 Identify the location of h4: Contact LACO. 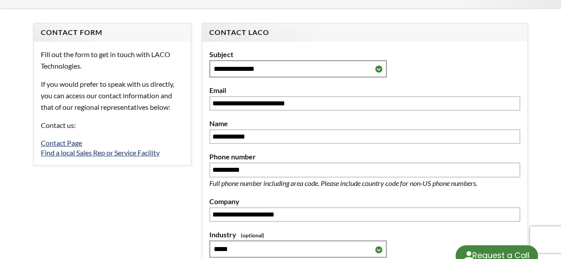
(365, 32).